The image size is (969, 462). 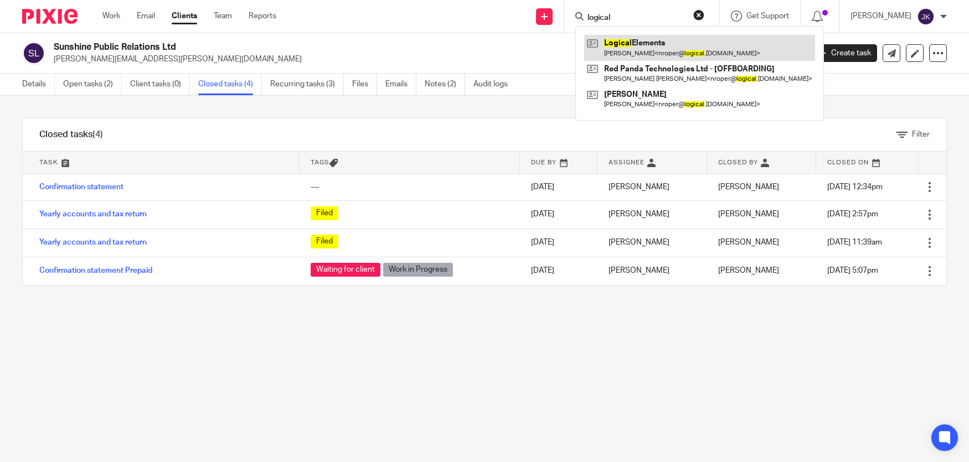 What do you see at coordinates (50, 16) in the screenshot?
I see `img: Pixie` at bounding box center [50, 16].